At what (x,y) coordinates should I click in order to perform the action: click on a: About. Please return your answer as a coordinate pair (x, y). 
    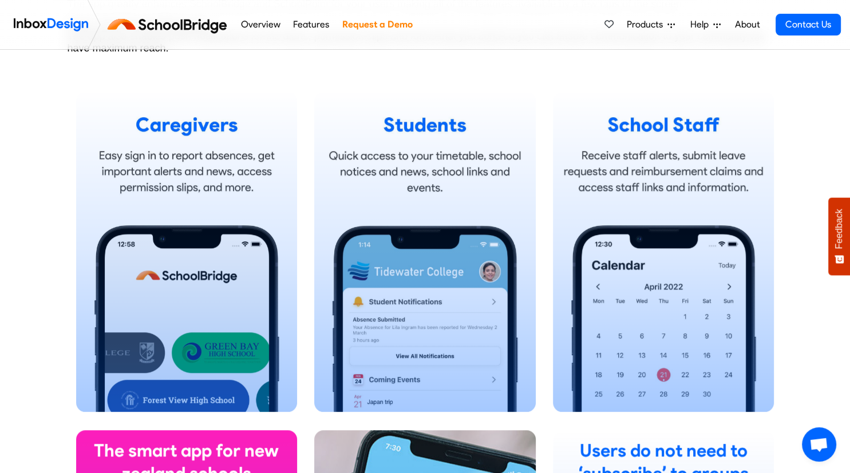
    Looking at the image, I should click on (747, 25).